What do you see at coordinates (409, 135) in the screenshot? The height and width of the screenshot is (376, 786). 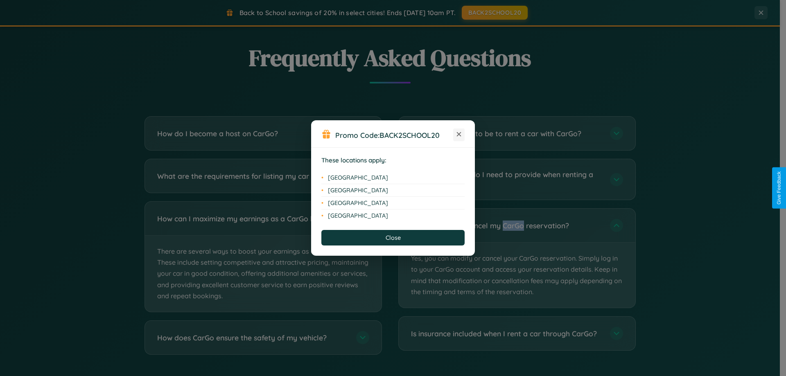 I see `b: BACK2SCHOOL20` at bounding box center [409, 135].